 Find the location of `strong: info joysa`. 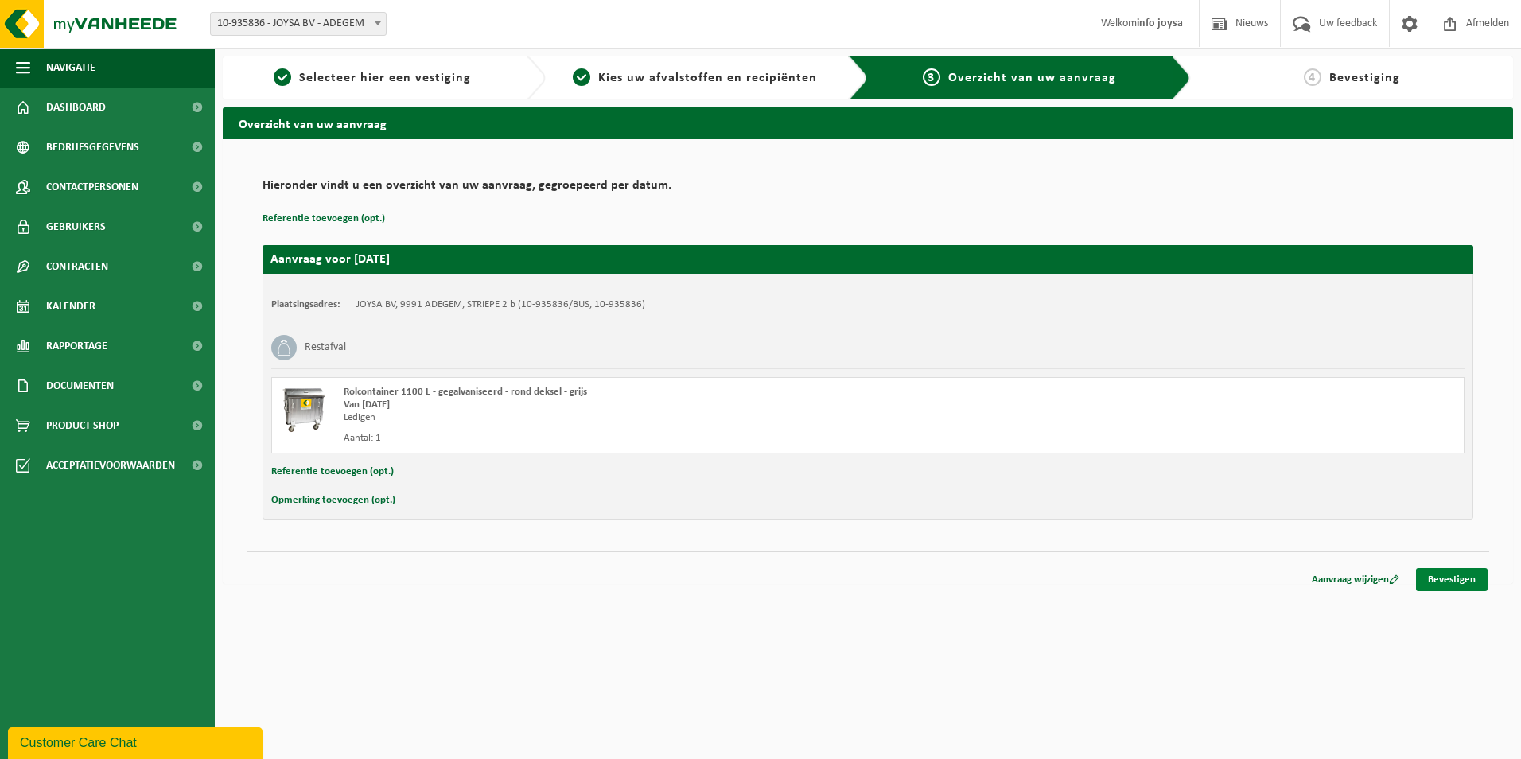

strong: info joysa is located at coordinates (1160, 23).